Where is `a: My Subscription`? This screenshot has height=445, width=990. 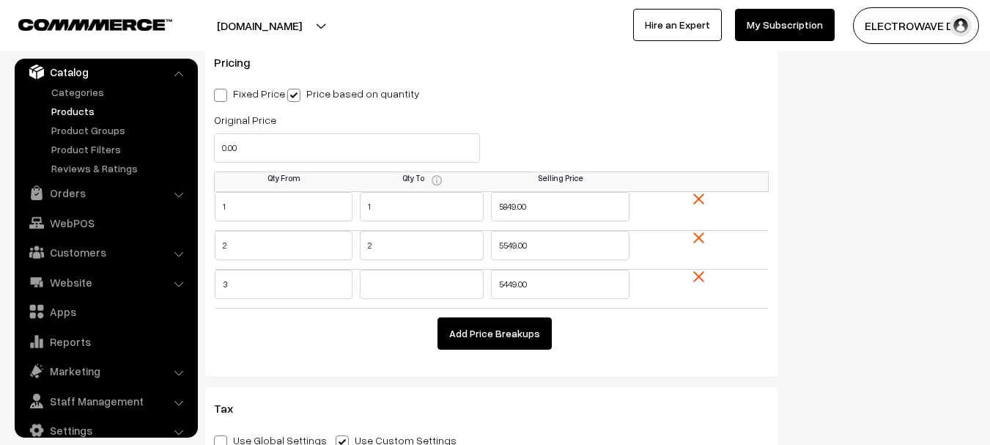 a: My Subscription is located at coordinates (784, 25).